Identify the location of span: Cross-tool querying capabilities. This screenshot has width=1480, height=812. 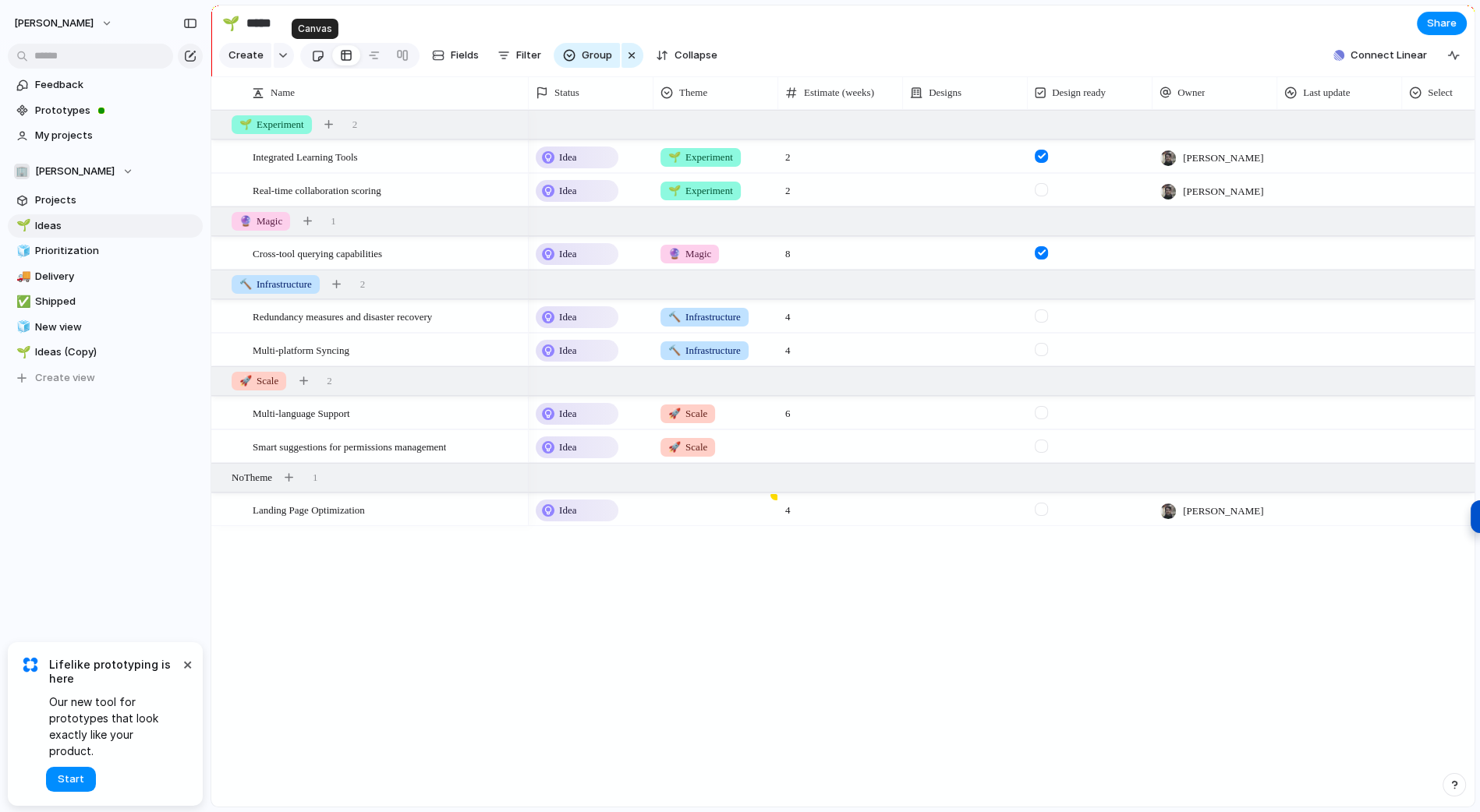
(318, 253).